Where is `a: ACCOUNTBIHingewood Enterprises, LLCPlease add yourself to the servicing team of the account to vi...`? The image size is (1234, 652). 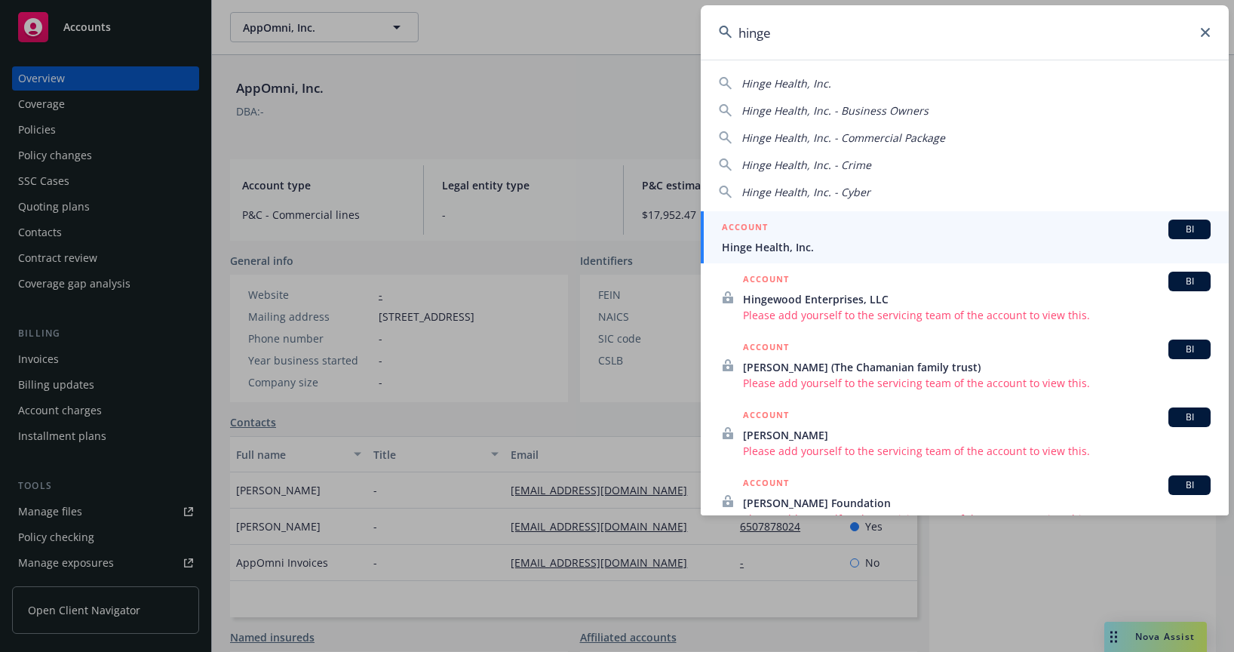 a: ACCOUNTBIHingewood Enterprises, LLCPlease add yourself to the servicing team of the account to vi... is located at coordinates (965, 297).